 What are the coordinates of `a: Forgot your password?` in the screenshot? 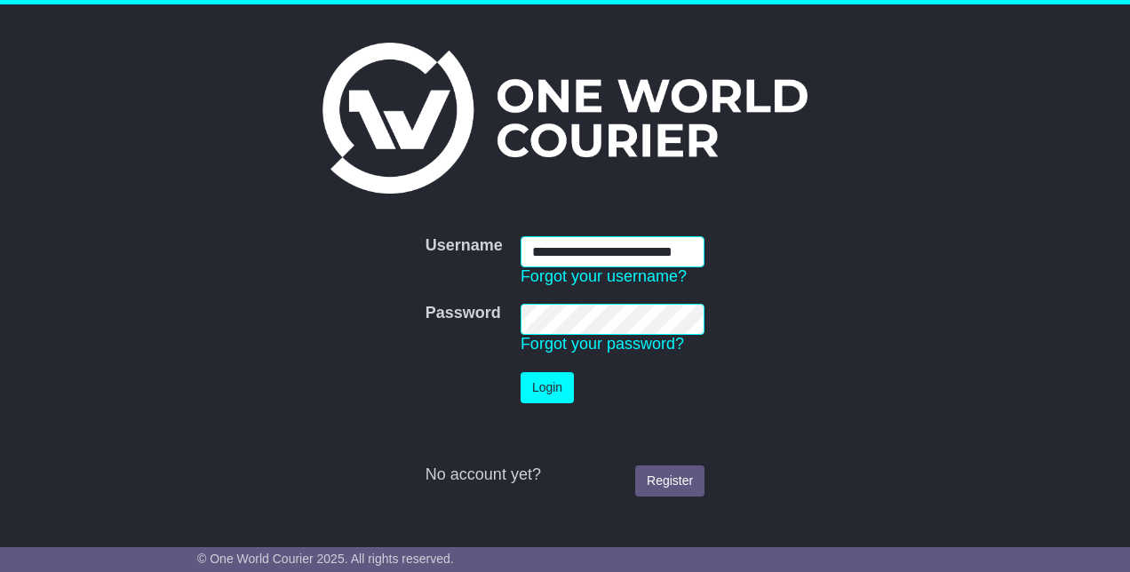 It's located at (602, 344).